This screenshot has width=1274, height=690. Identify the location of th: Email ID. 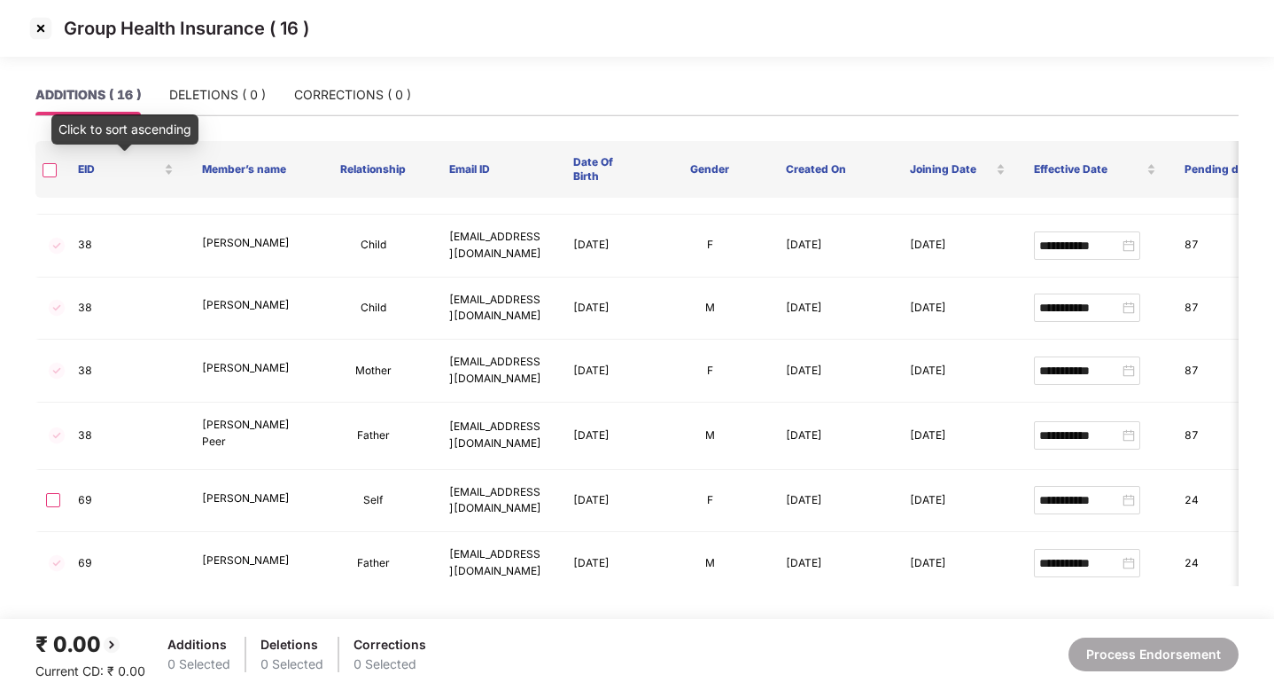
(497, 169).